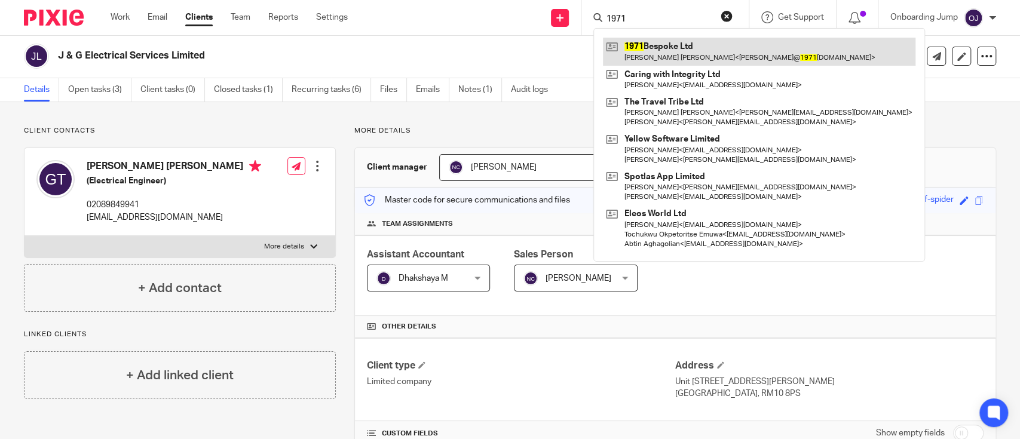 The image size is (1020, 439). I want to click on h3: Client manager, so click(397, 167).